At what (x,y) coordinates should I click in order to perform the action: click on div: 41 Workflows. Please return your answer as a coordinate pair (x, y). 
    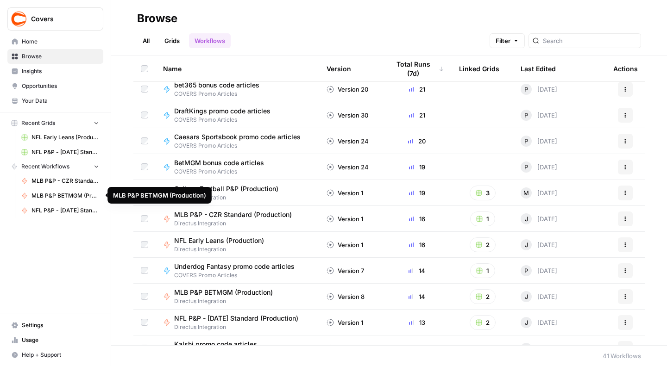
    Looking at the image, I should click on (622, 356).